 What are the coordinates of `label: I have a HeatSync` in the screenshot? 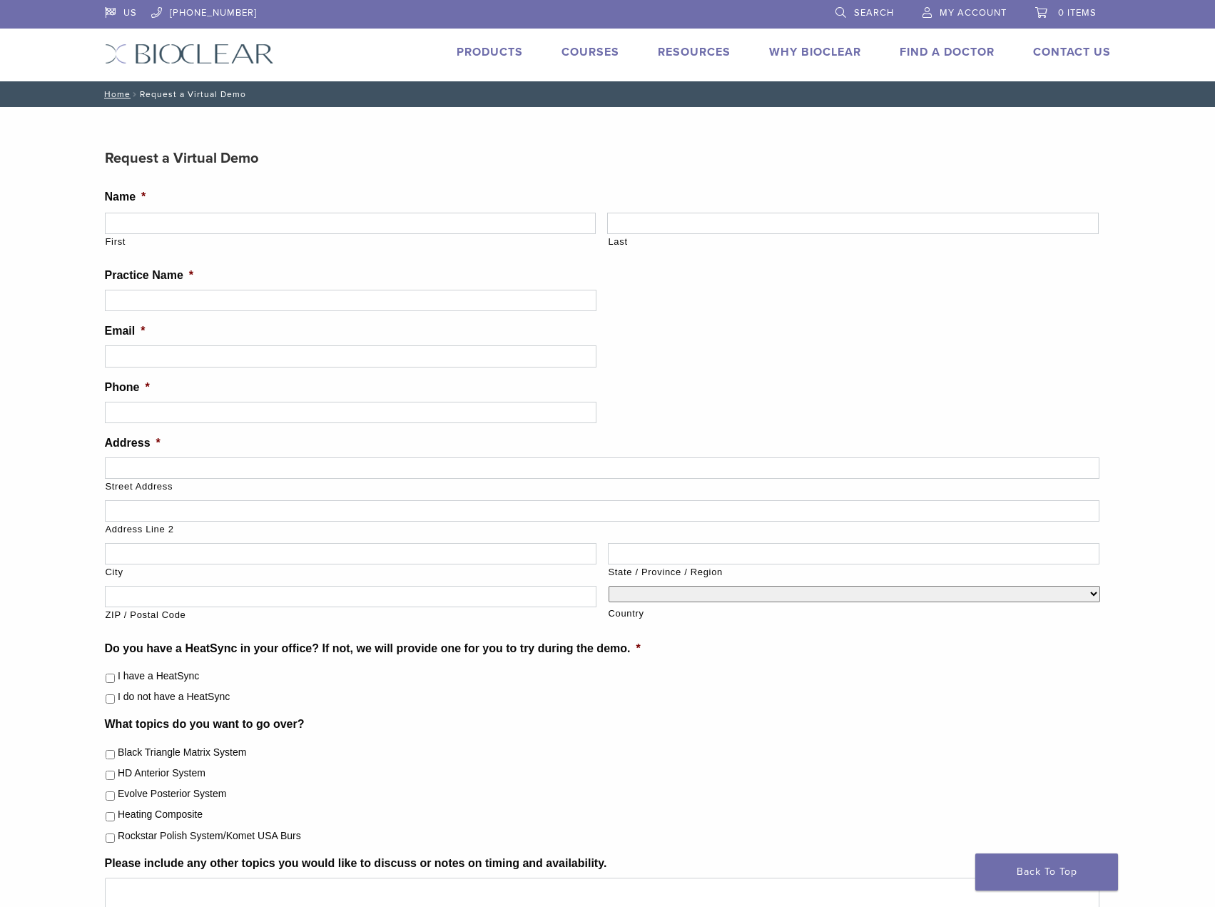 It's located at (158, 676).